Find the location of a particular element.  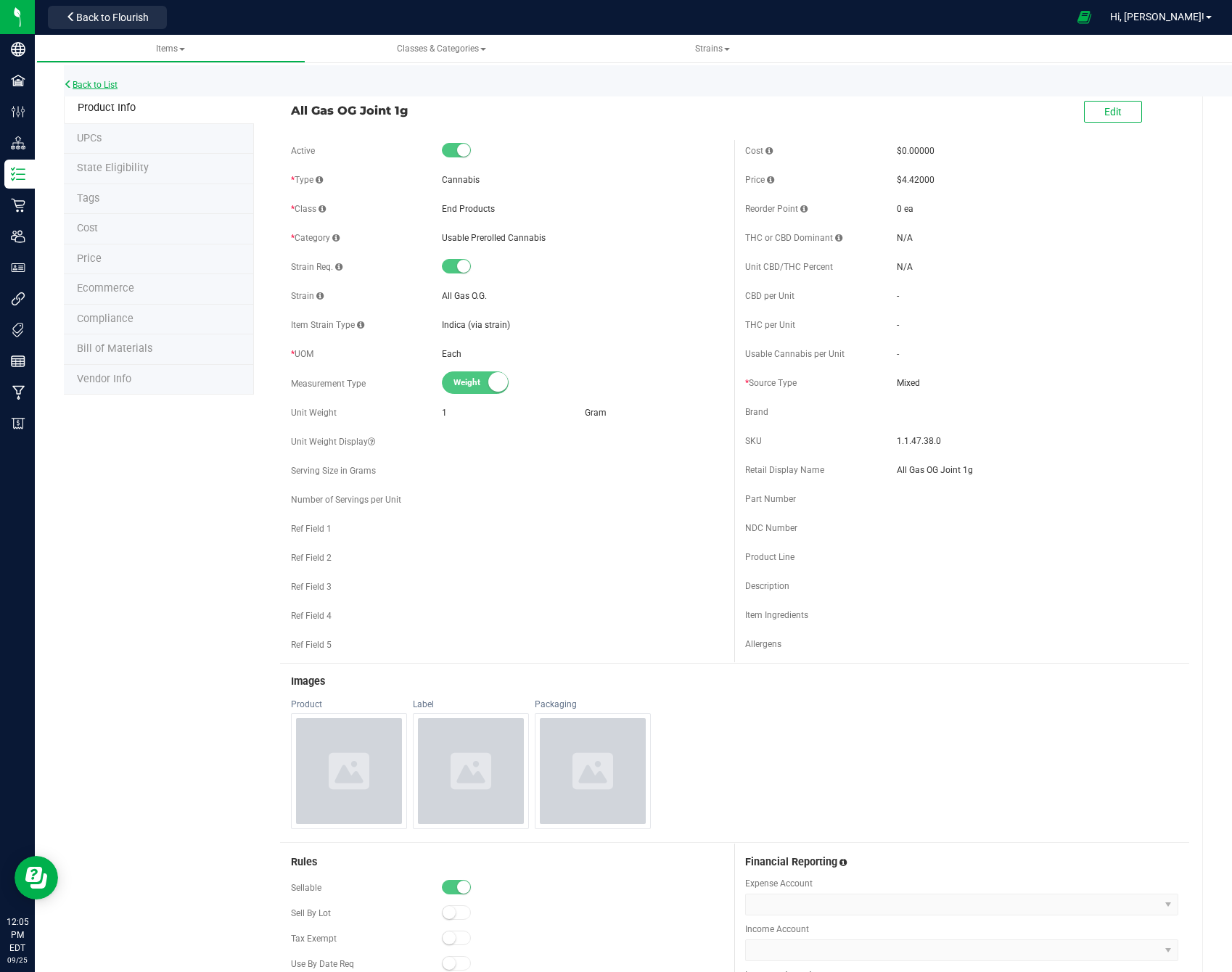

inline-svg: Inventory is located at coordinates (18, 174).